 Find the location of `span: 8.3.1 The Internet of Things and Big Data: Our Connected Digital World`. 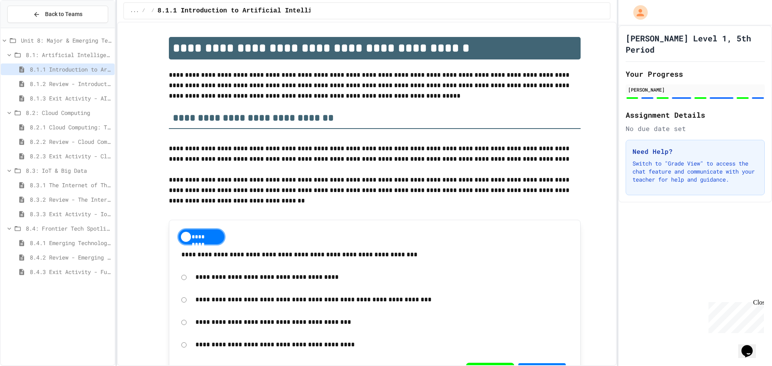

span: 8.3.1 The Internet of Things and Big Data: Our Connected Digital World is located at coordinates (70, 185).